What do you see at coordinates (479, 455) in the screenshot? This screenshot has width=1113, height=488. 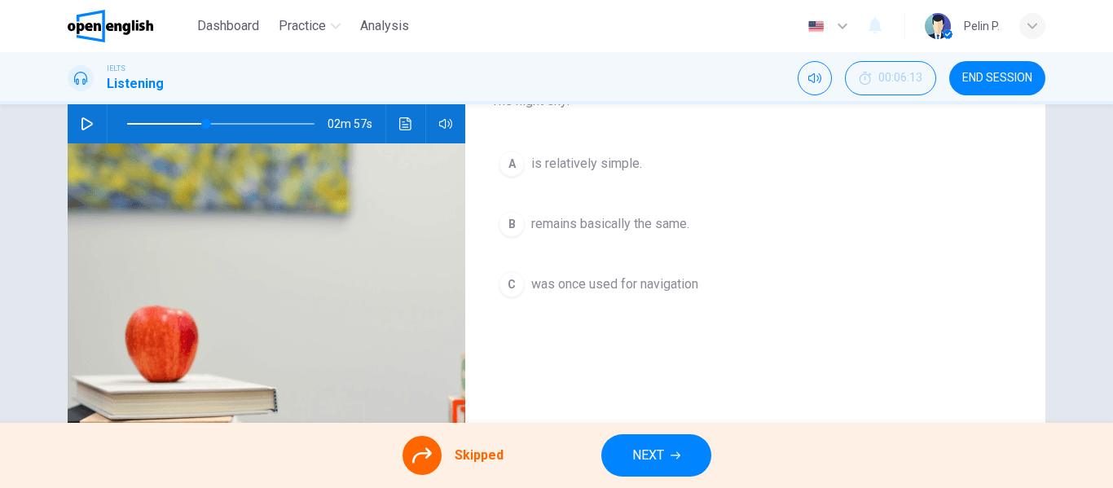 I see `span: Skipped` at bounding box center [479, 455].